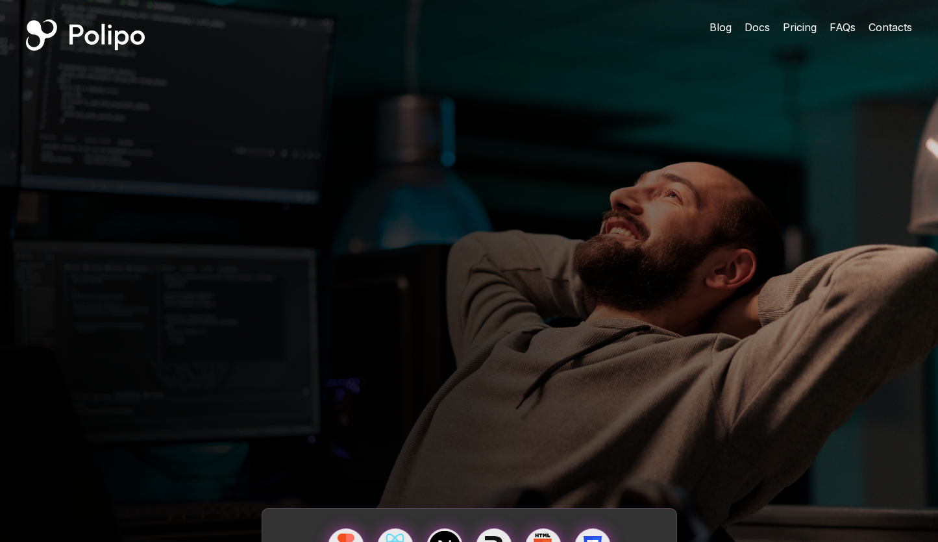  Describe the element at coordinates (800, 27) in the screenshot. I see `a: Pricing` at that location.